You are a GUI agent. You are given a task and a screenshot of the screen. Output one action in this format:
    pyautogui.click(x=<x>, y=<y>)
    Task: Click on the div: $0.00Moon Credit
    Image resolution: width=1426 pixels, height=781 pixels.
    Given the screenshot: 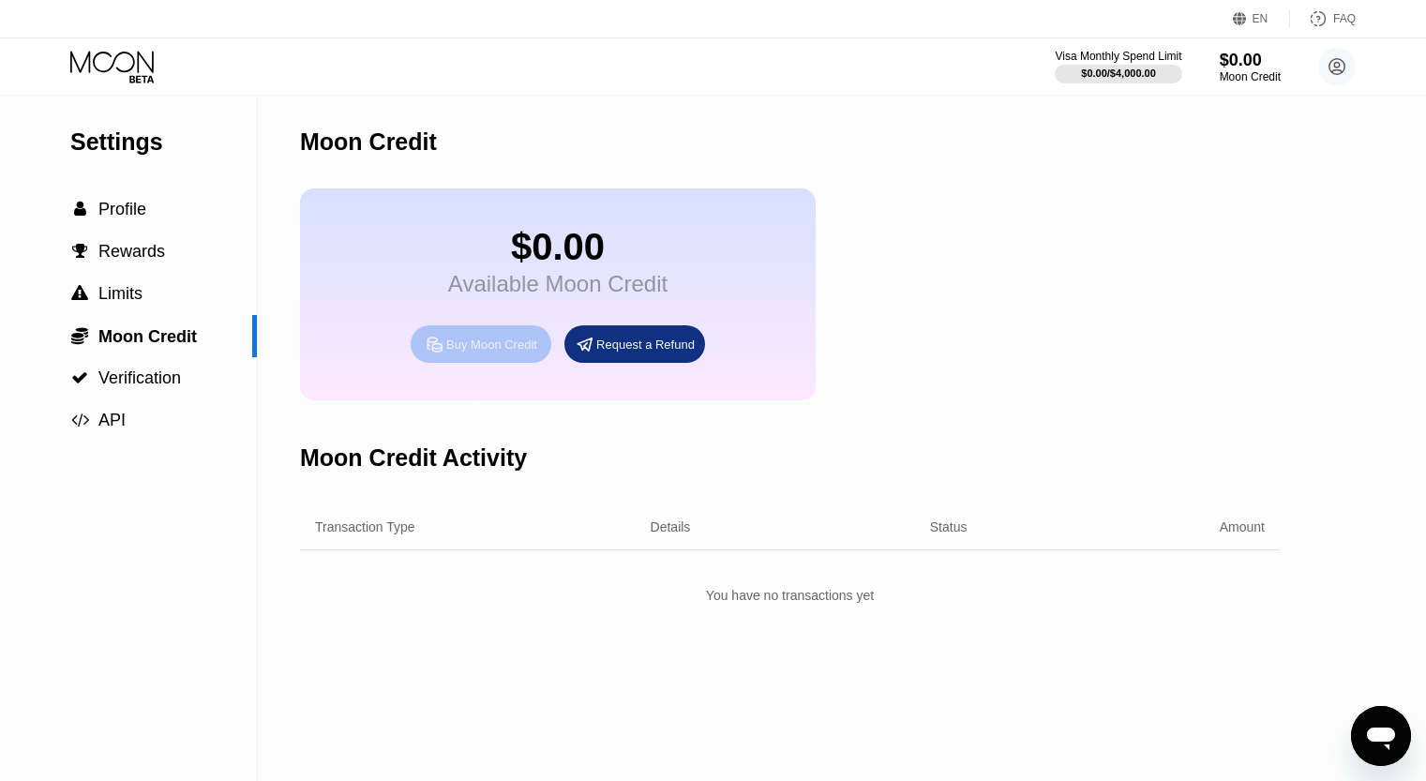 What is the action you would take?
    pyautogui.click(x=1250, y=67)
    